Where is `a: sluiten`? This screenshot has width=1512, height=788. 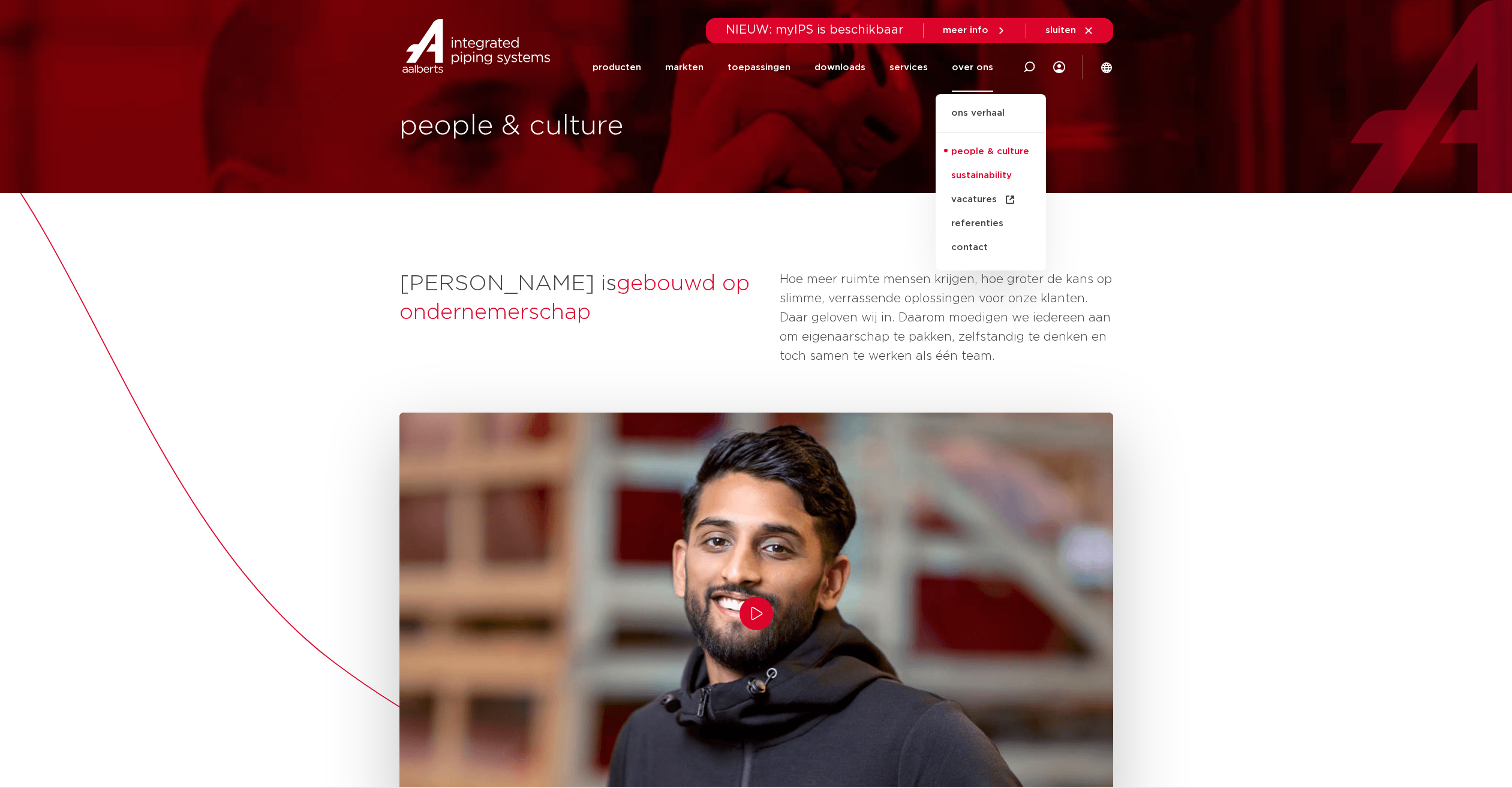
a: sluiten is located at coordinates (1070, 31).